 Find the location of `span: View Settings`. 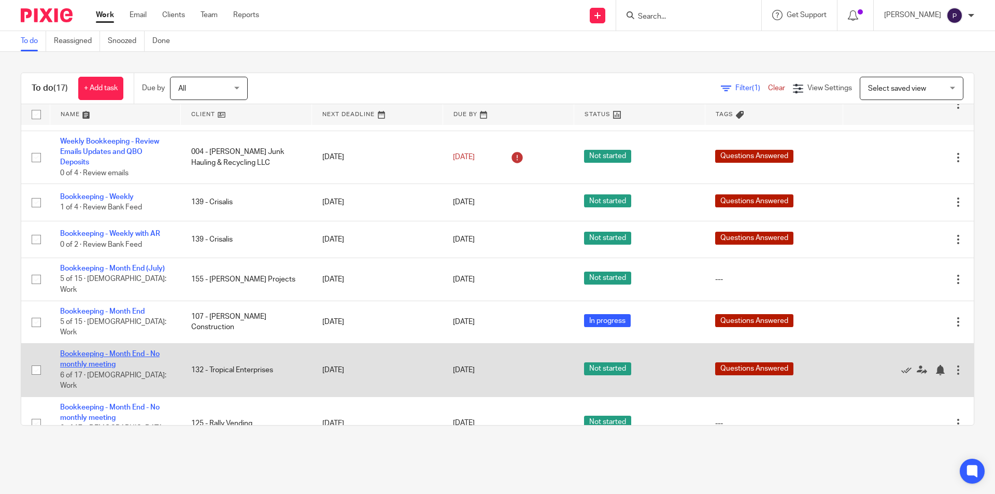

span: View Settings is located at coordinates (830, 88).